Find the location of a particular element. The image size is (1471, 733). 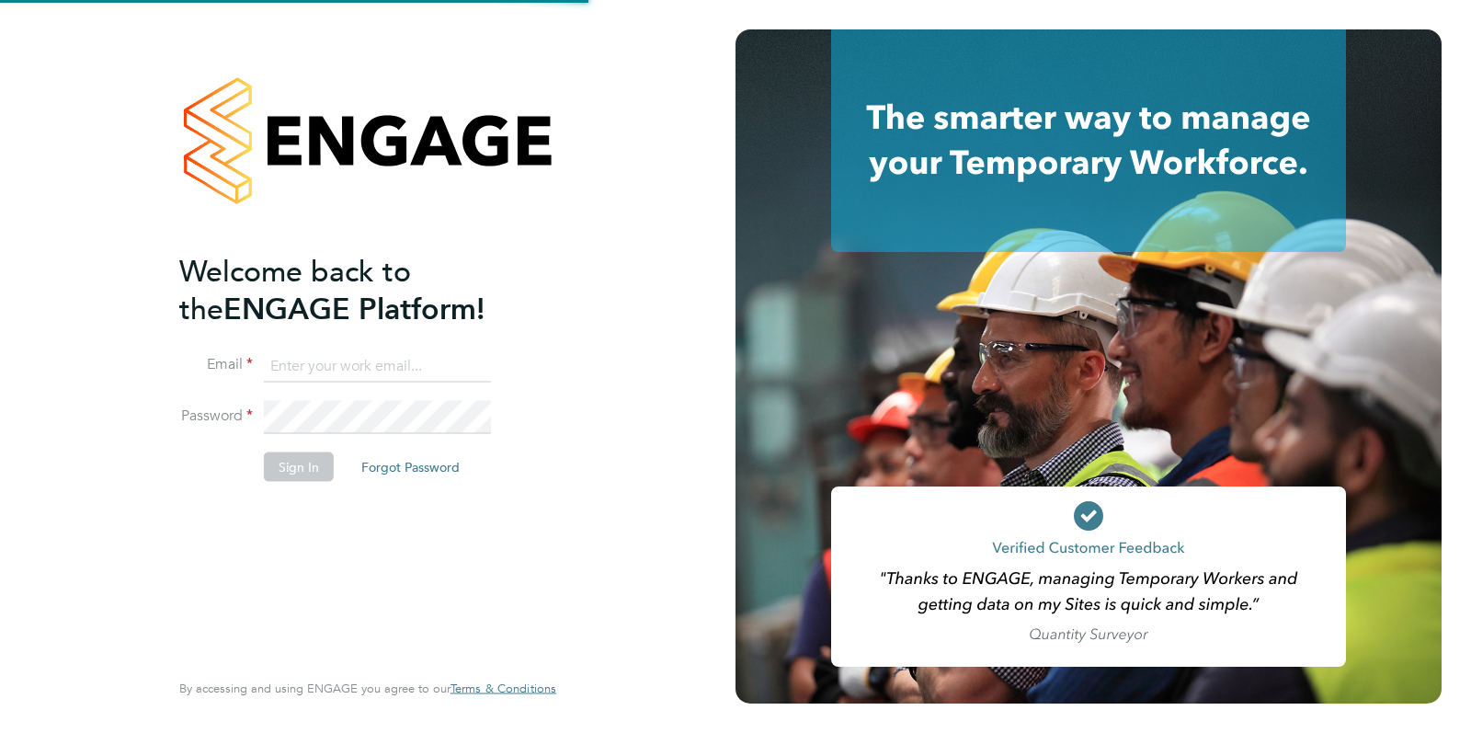

h2: ENGAGE Platform! is located at coordinates (358, 290).